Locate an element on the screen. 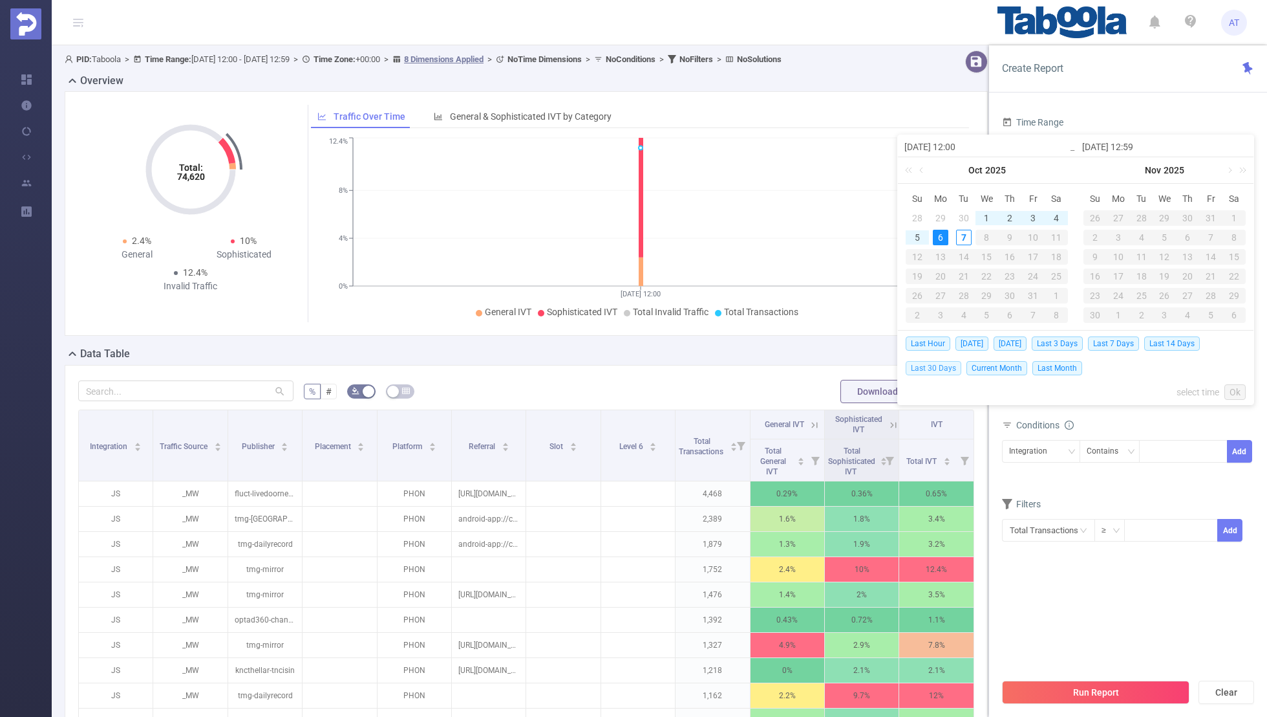  span: Su is located at coordinates (1095, 199).